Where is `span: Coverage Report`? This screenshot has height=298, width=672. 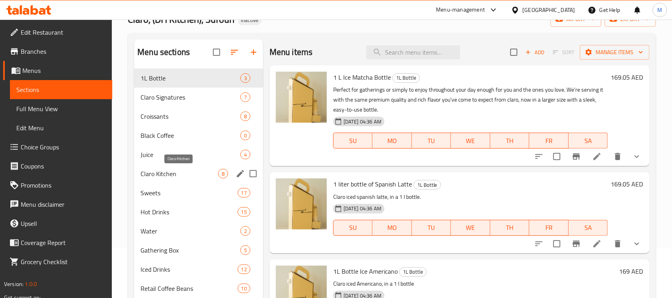
span: Coverage Report is located at coordinates (63, 243).